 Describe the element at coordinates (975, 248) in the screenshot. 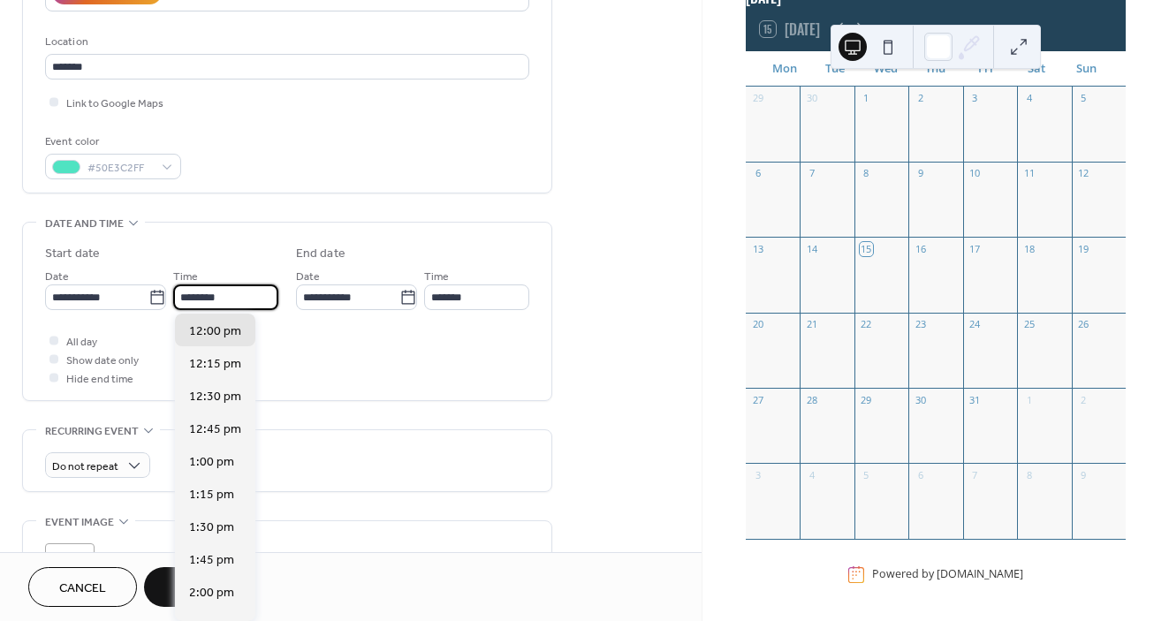

I see `div: 17` at that location.